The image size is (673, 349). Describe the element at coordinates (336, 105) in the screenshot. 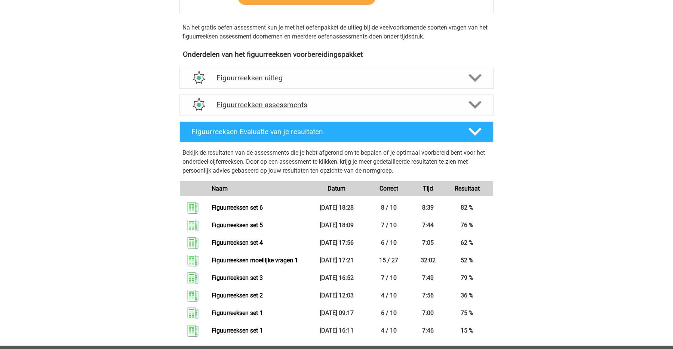

I see `h4: Figuurreeksen assessments` at that location.